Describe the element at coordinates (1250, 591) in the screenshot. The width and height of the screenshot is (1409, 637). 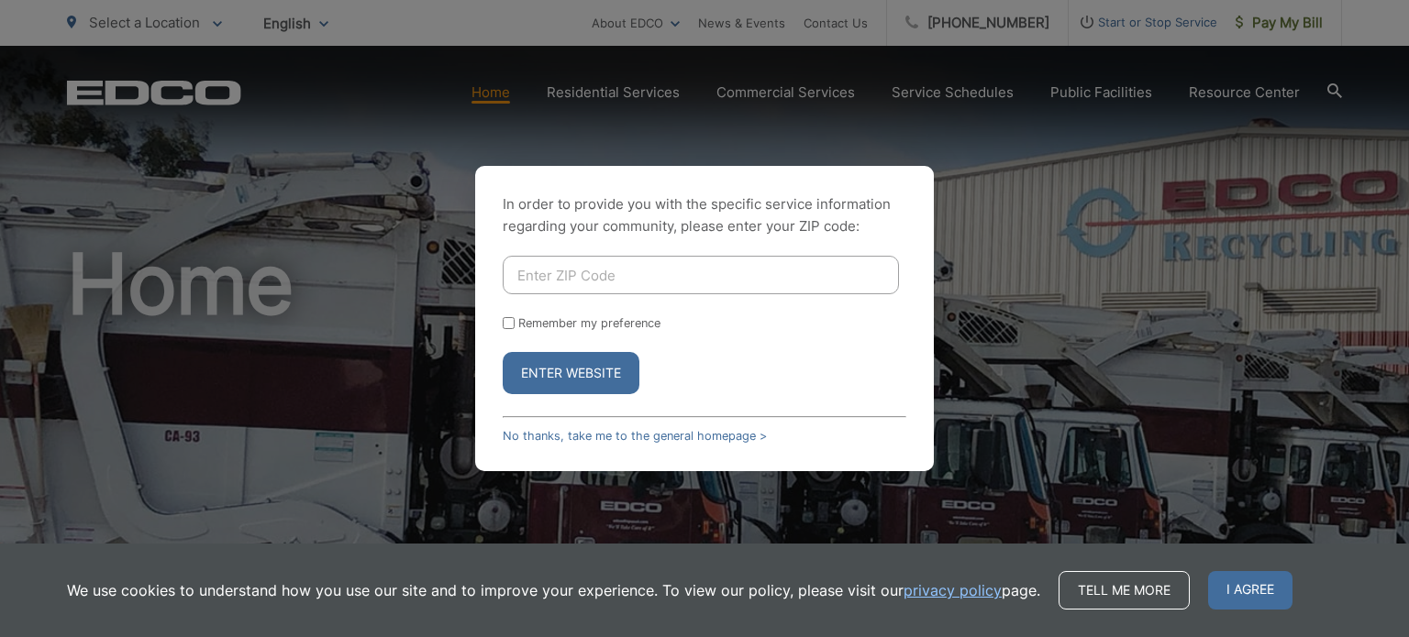
I see `span: I agree` at that location.